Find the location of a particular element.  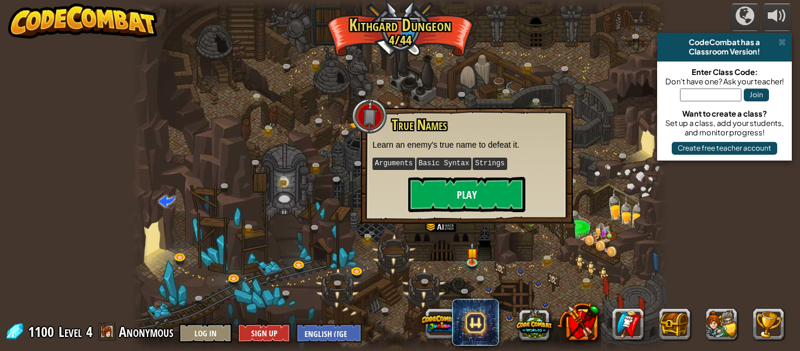

button: Play is located at coordinates (466, 194).